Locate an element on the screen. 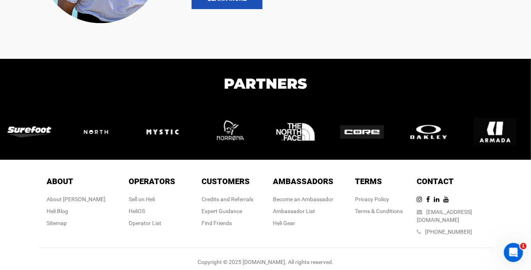 Image resolution: width=531 pixels, height=270 pixels. a: Privacy Policy is located at coordinates (372, 200).